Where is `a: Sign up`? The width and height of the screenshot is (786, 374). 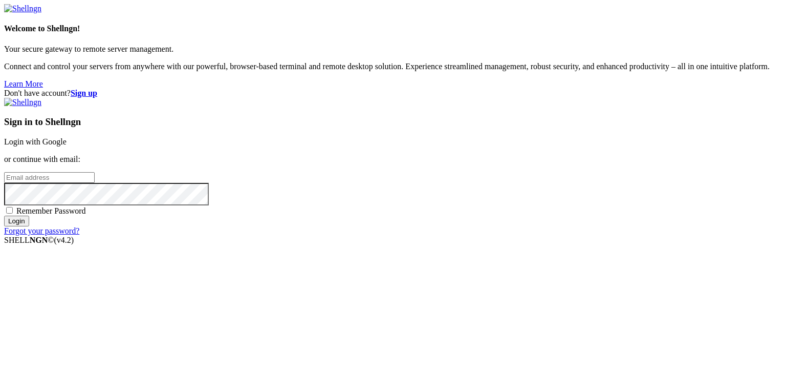 a: Sign up is located at coordinates (84, 93).